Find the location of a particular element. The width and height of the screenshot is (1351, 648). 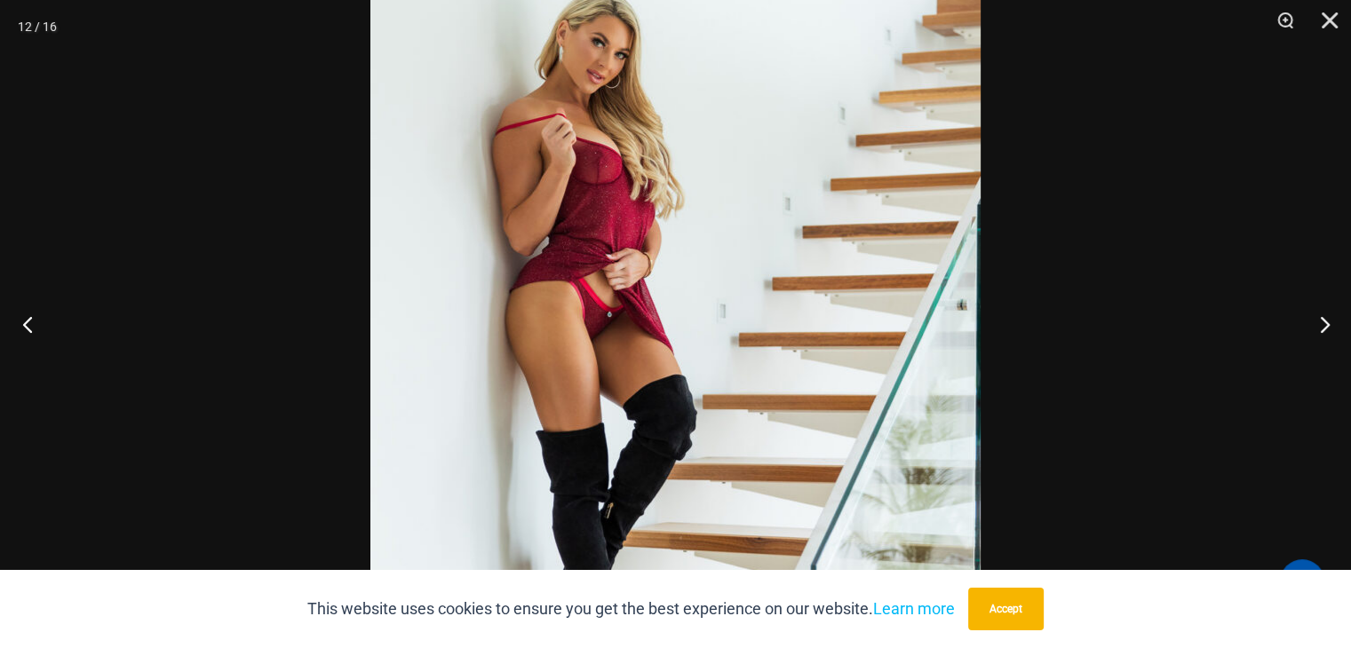

a: Learn more is located at coordinates (914, 608).